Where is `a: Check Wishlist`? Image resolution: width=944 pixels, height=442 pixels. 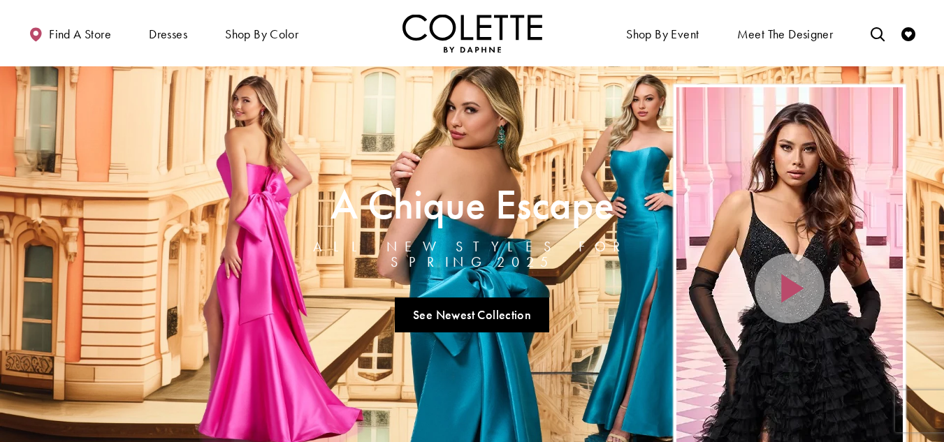 a: Check Wishlist is located at coordinates (908, 33).